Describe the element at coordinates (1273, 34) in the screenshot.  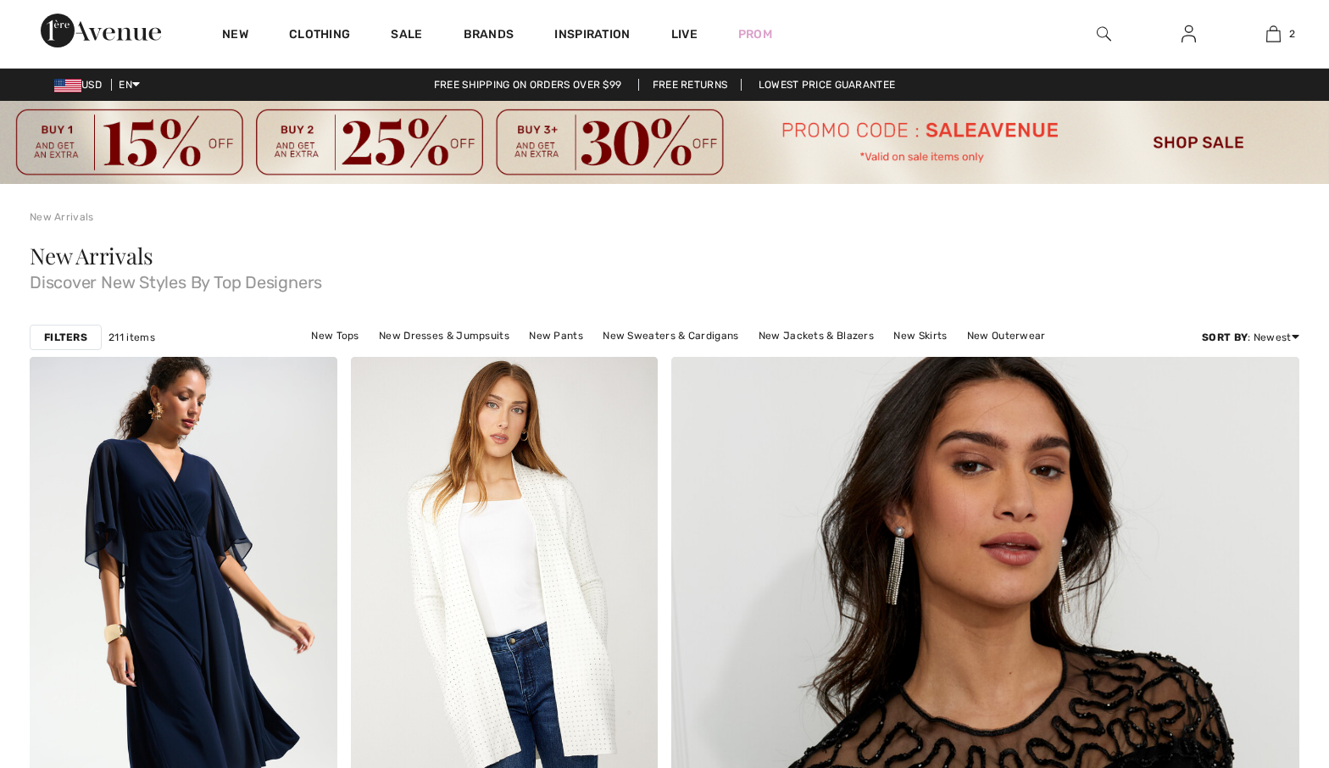
I see `img: My Bag` at that location.